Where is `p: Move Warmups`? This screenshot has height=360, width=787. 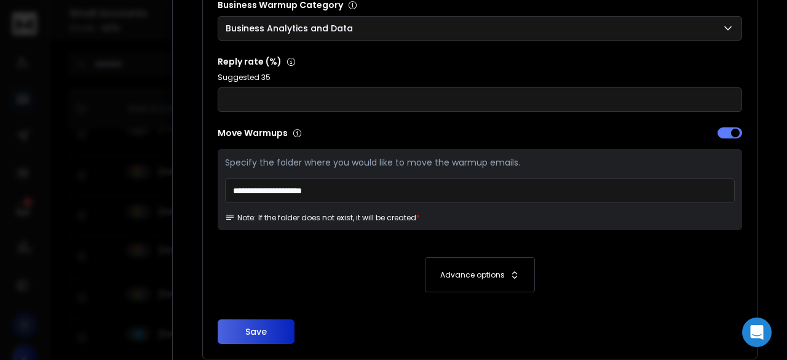
p: Move Warmups is located at coordinates (347, 133).